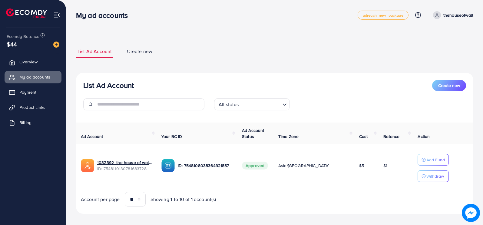  Describe the element at coordinates (261, 104) in the screenshot. I see `input: Search for option` at that location.